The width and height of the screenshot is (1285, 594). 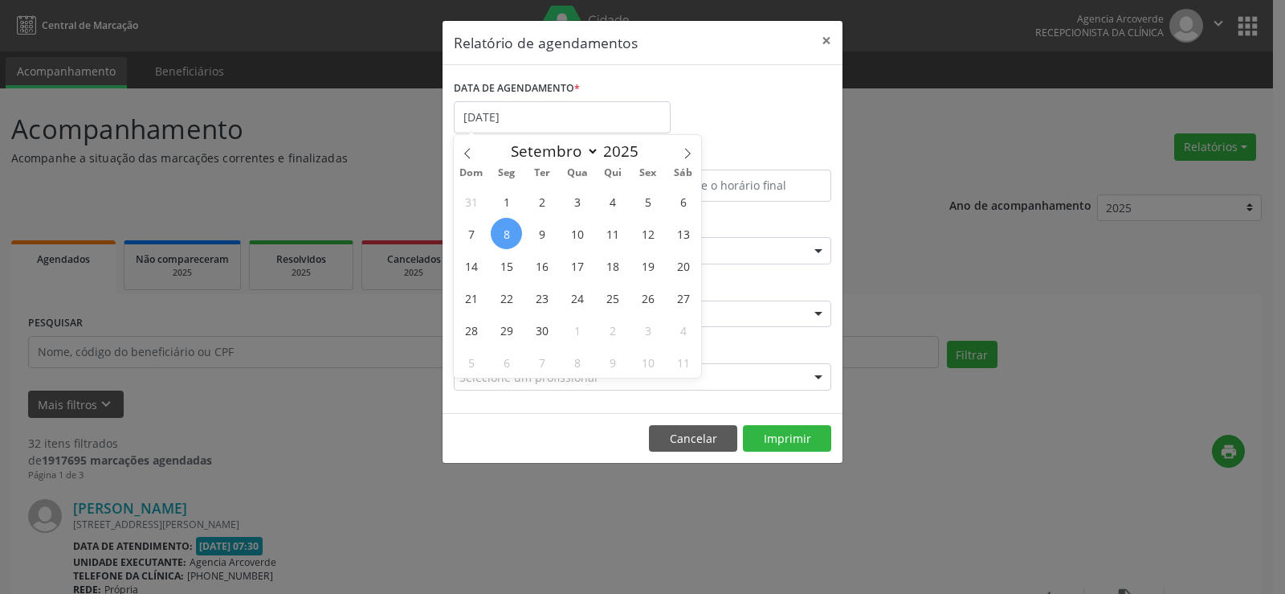 I want to click on span: Outubro 10, 2025, so click(x=647, y=361).